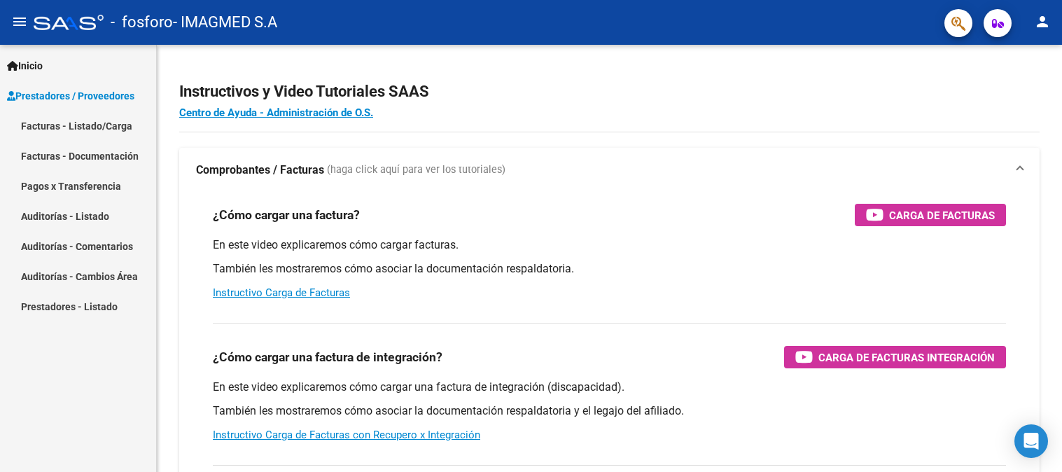 The width and height of the screenshot is (1062, 472). I want to click on a: Instructivo Carga de Facturas con Recupero x Integración, so click(347, 435).